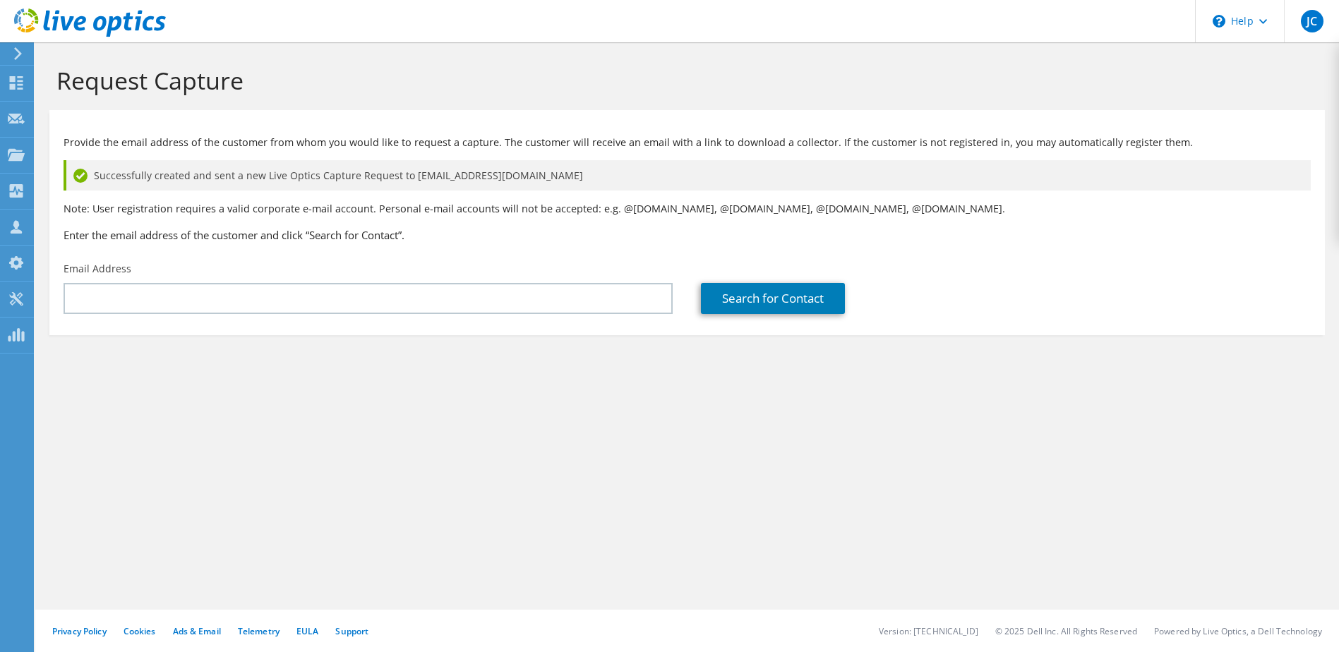 The height and width of the screenshot is (652, 1339). What do you see at coordinates (1066, 631) in the screenshot?
I see `li: © 2025 Dell Inc. All Rights Reserved` at bounding box center [1066, 631].